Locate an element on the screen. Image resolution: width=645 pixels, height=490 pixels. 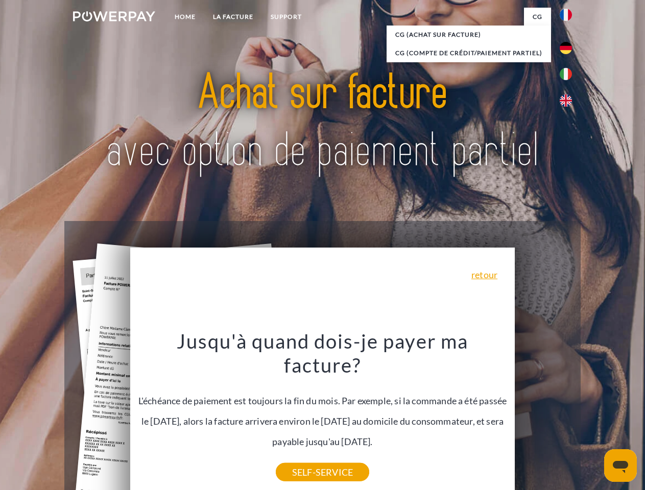
img: de is located at coordinates (566, 48).